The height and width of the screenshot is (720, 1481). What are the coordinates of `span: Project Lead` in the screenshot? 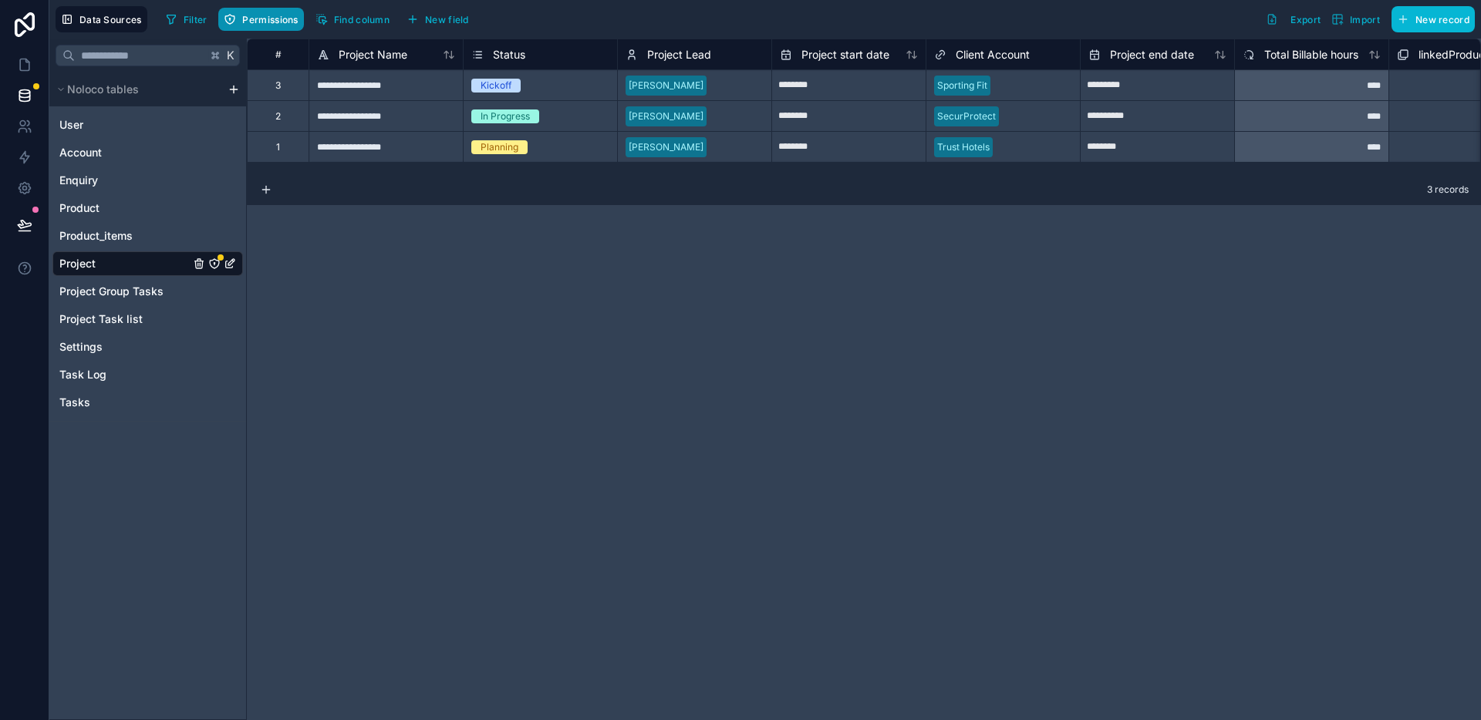 It's located at (679, 55).